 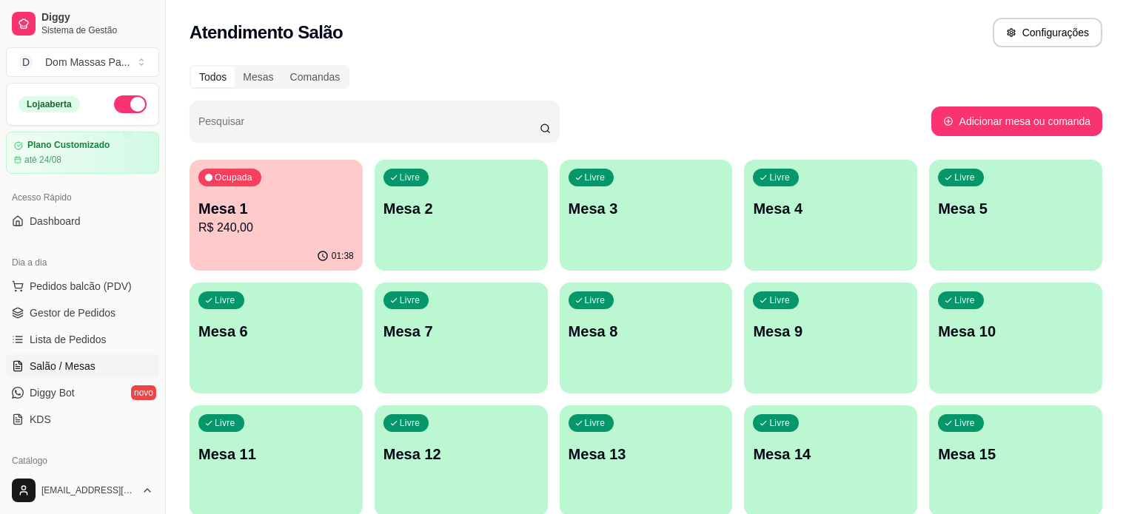 What do you see at coordinates (343, 256) in the screenshot?
I see `p: 01:38` at bounding box center [343, 256].